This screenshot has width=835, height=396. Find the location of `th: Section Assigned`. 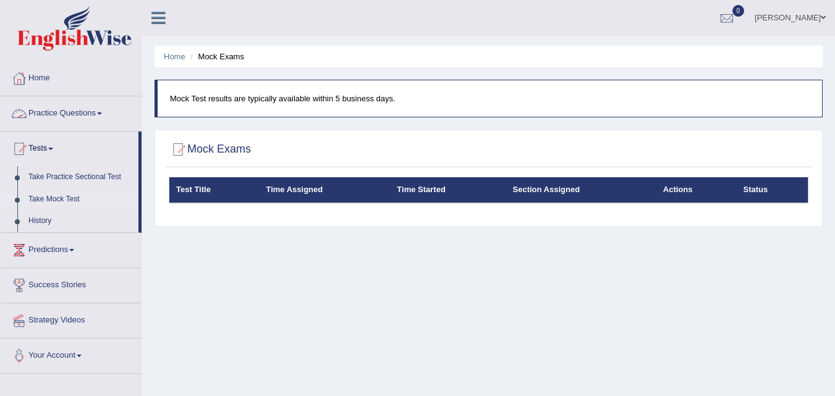

th: Section Assigned is located at coordinates (581, 190).